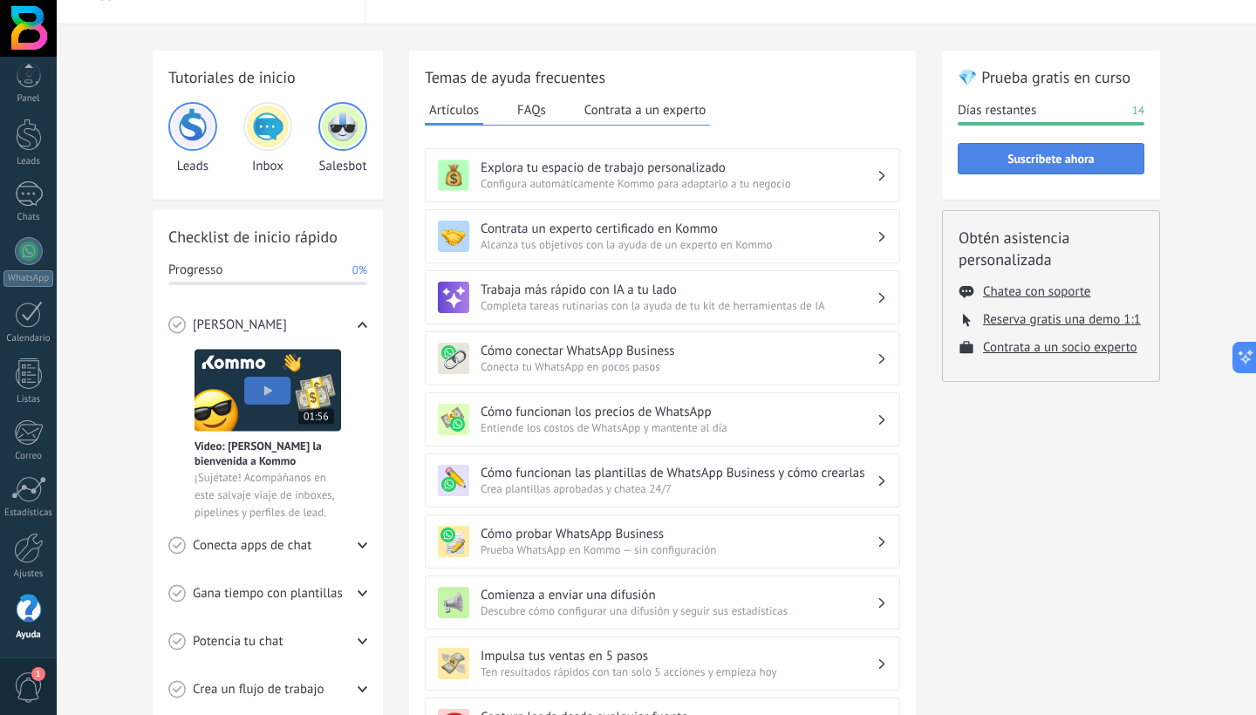  What do you see at coordinates (359, 270) in the screenshot?
I see `span: 0%` at bounding box center [359, 270].